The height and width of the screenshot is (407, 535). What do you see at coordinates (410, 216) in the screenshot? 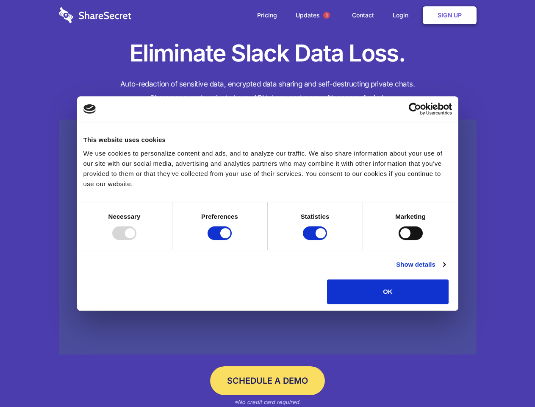
I see `strong: Marketing` at bounding box center [410, 216].